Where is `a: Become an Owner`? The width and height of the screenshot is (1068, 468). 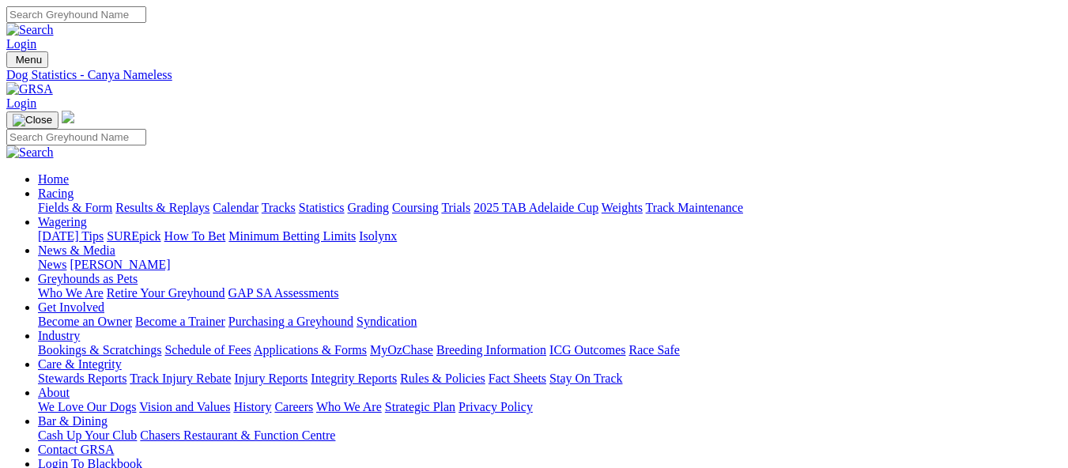 a: Become an Owner is located at coordinates (85, 321).